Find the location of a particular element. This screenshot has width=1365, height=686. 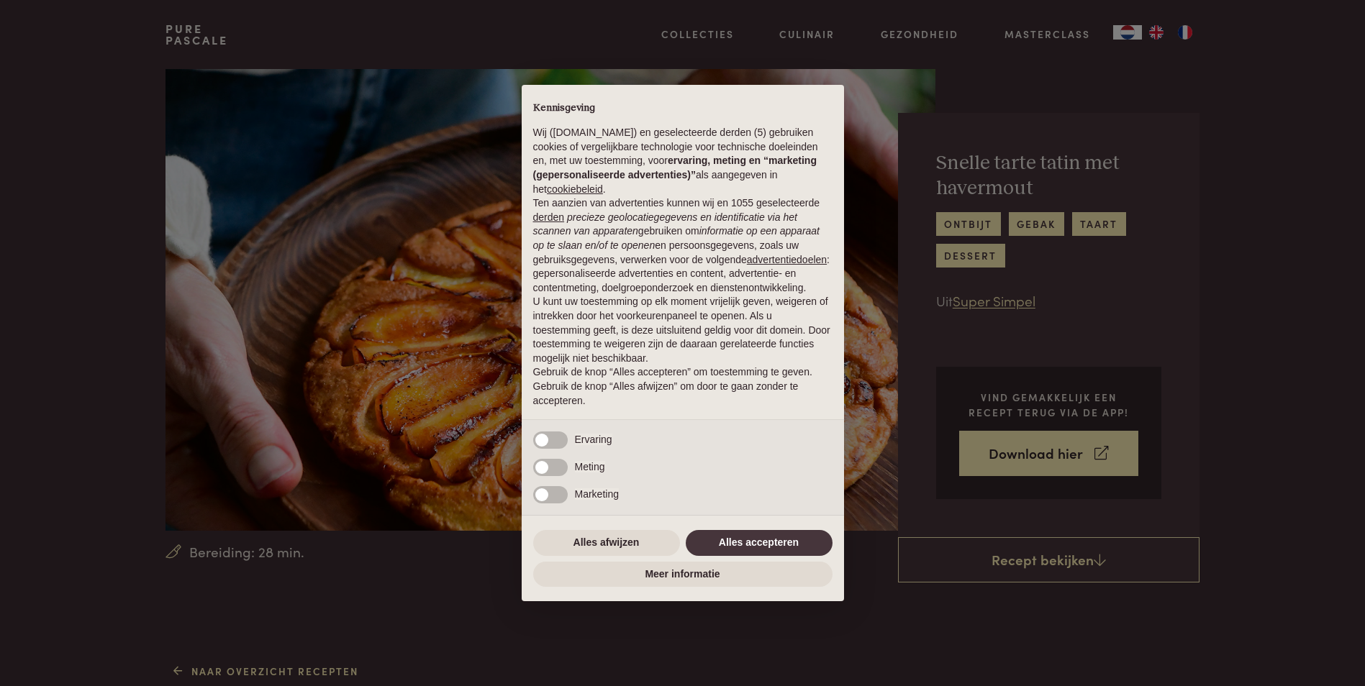

em: informatie op een apparaat op te slaan en/of te openen is located at coordinates (676, 238).